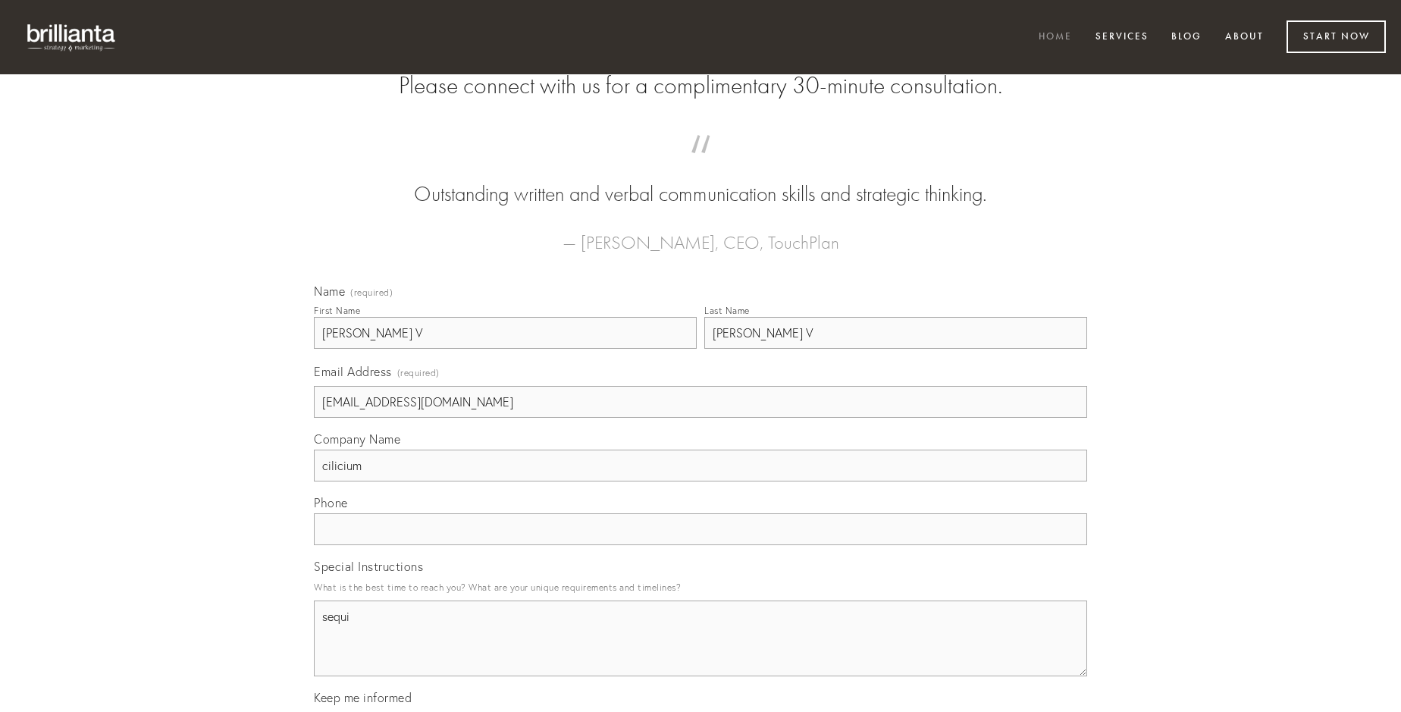 The height and width of the screenshot is (712, 1401). What do you see at coordinates (701, 638) in the screenshot?
I see `textarea: sequi` at bounding box center [701, 638].